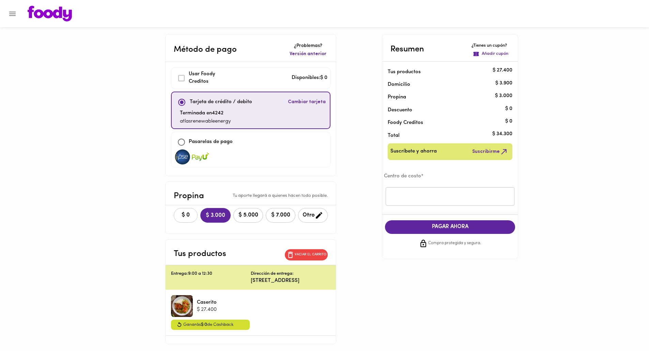  I want to click on button: Menu, so click(12, 14).